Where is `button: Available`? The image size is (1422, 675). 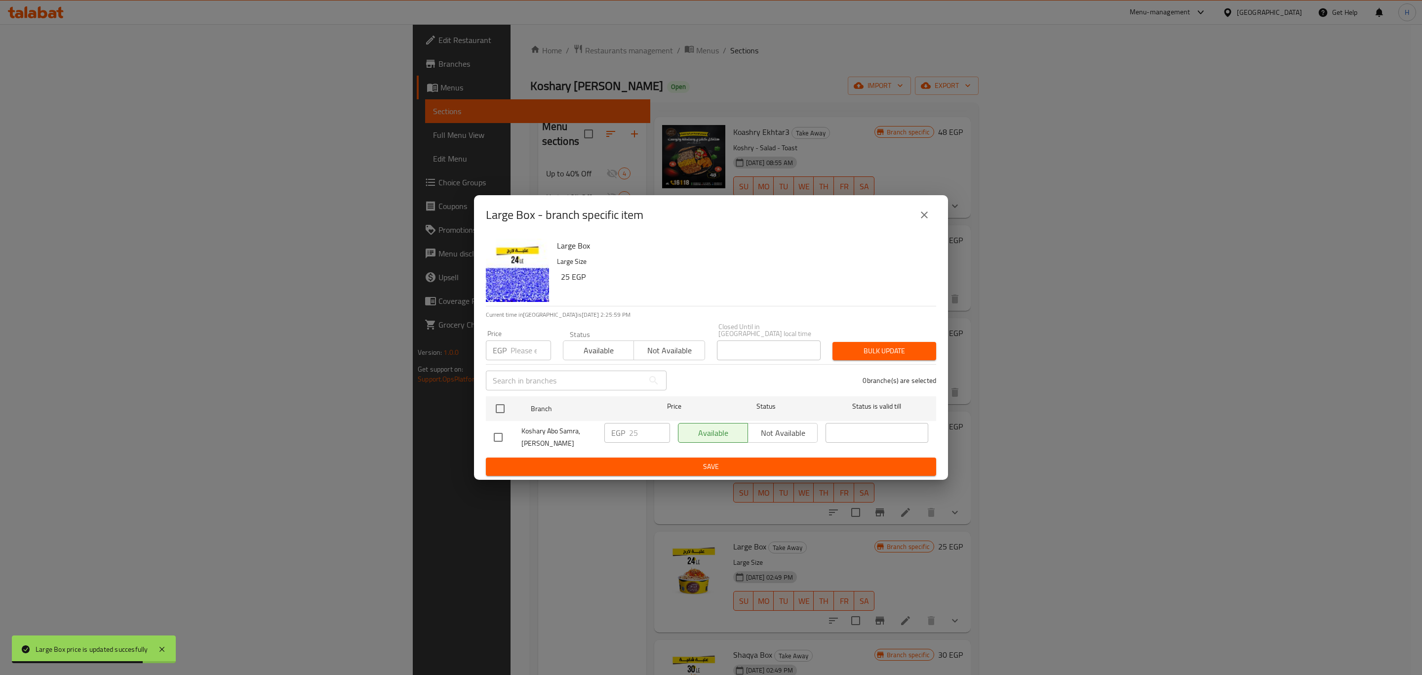 button: Available is located at coordinates (599, 350).